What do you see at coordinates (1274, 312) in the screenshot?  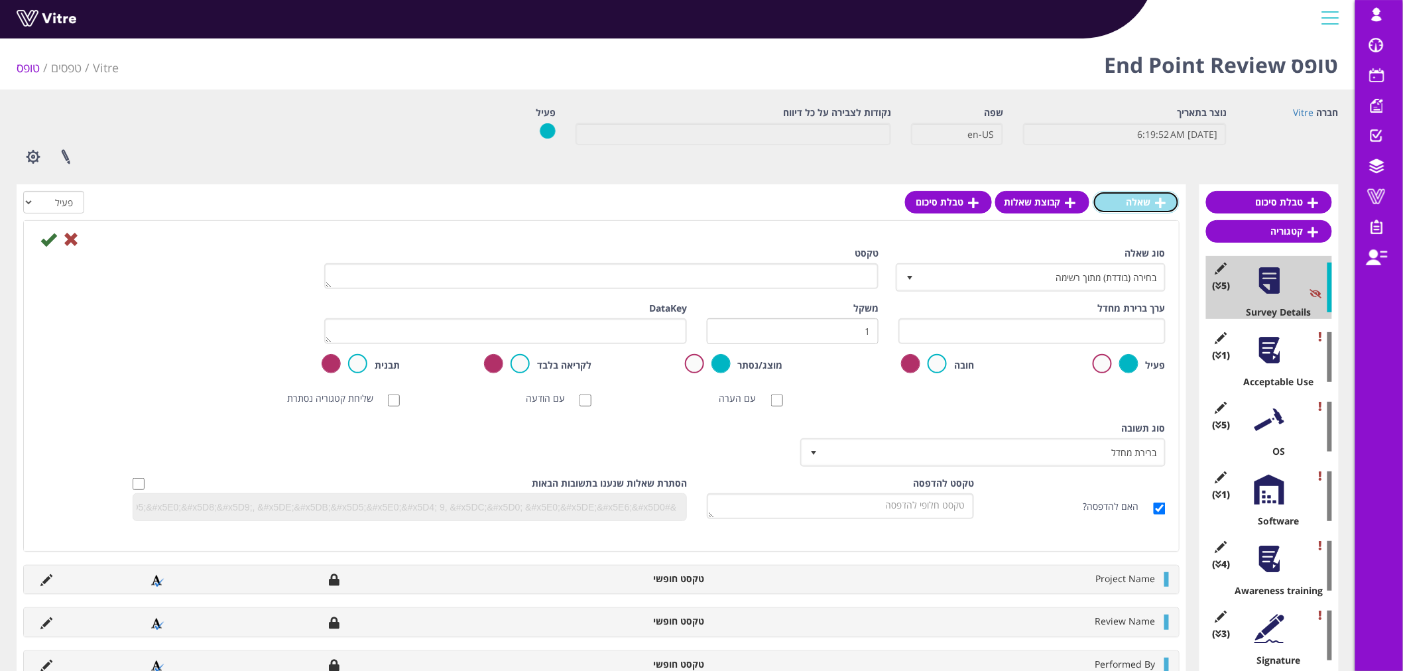 I see `div: Survey Details` at bounding box center [1274, 312].